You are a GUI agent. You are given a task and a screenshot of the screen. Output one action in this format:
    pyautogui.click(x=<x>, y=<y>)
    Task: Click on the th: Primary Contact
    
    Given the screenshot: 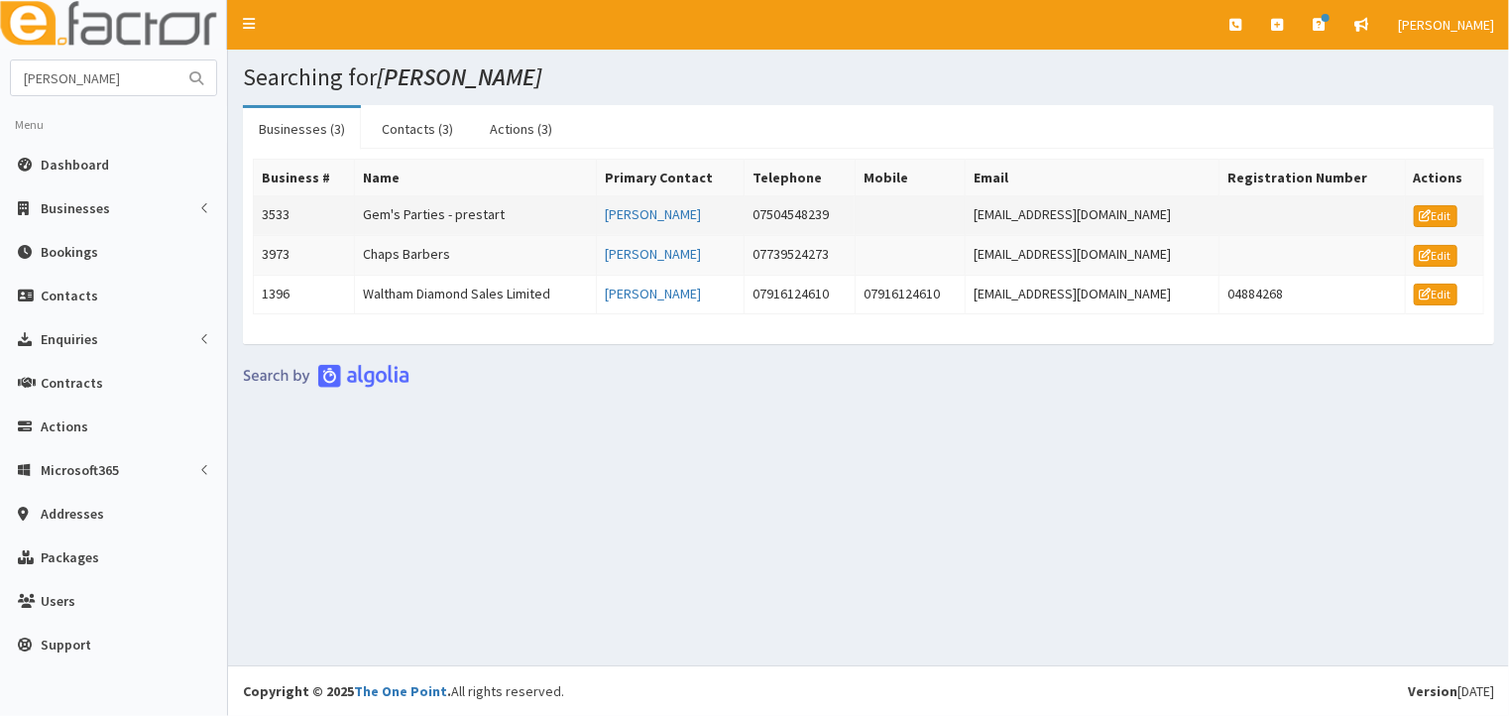 What is the action you would take?
    pyautogui.click(x=670, y=178)
    